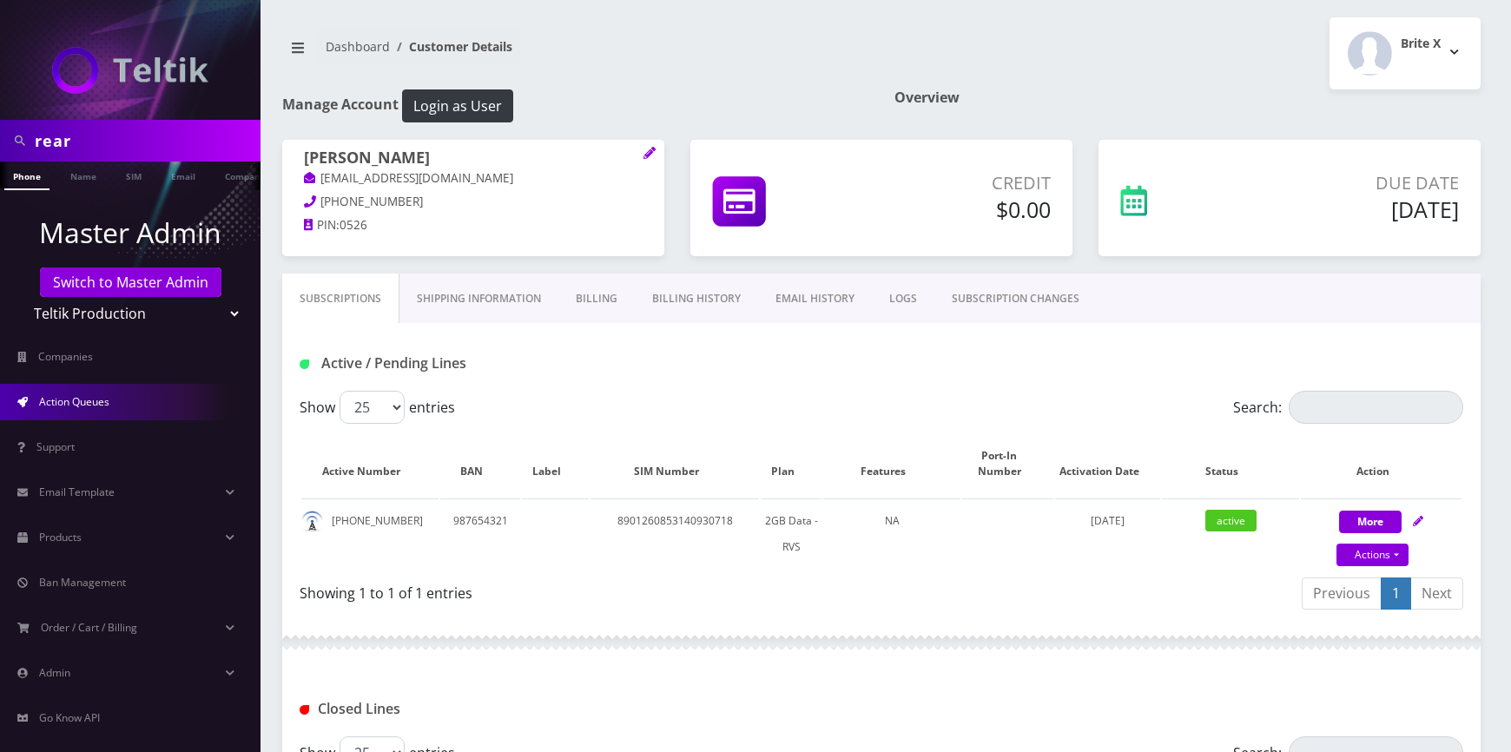  I want to click on a: Billing, so click(596, 299).